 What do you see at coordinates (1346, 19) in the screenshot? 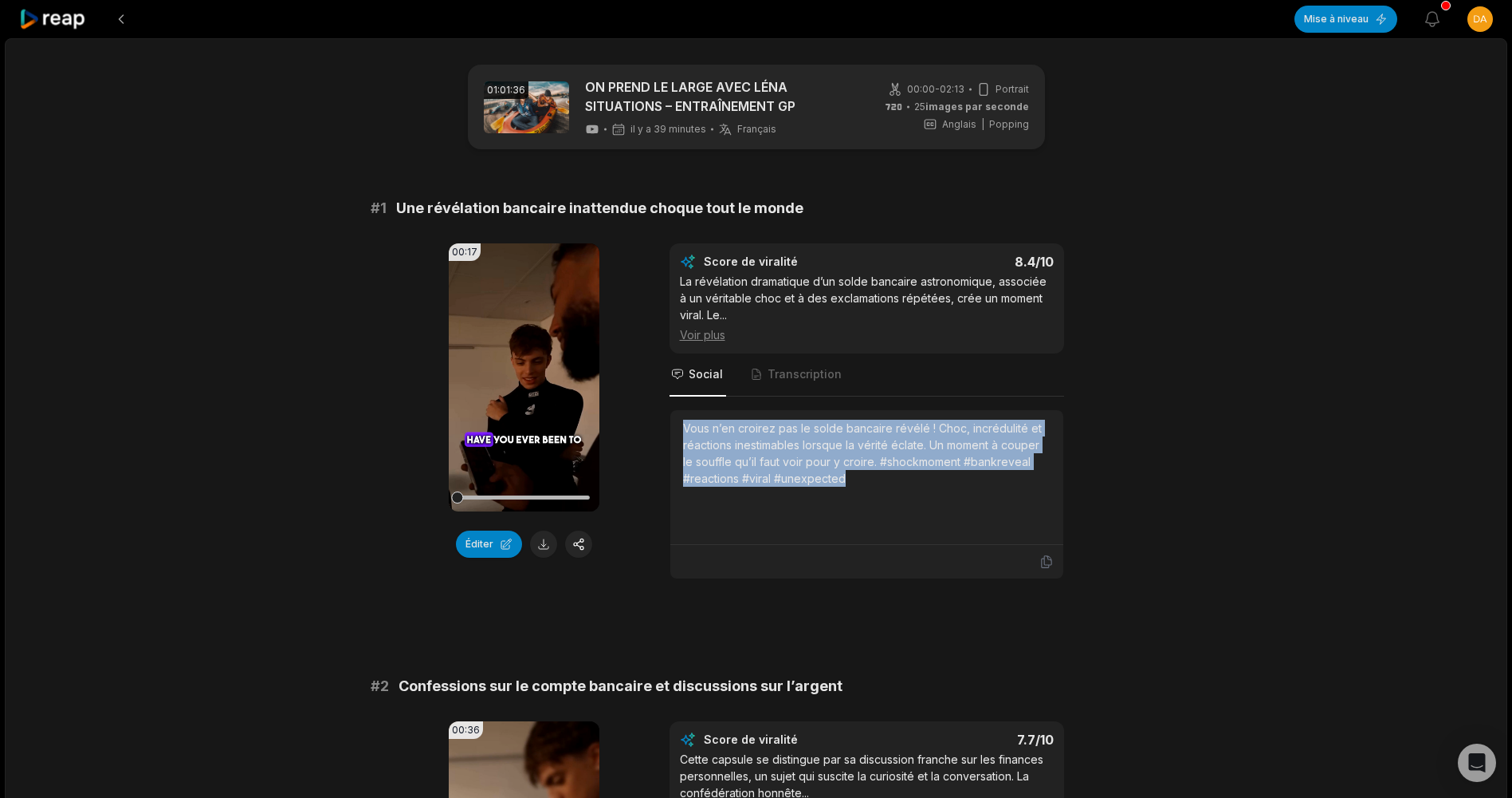
I see `button: Mise à niveau` at bounding box center [1346, 19].